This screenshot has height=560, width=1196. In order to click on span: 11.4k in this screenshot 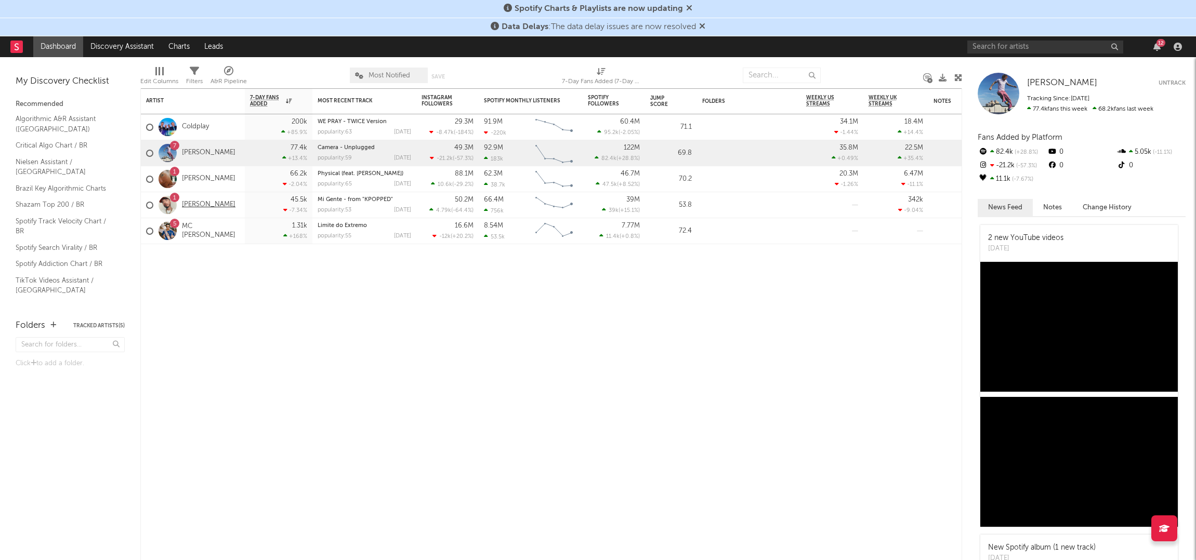, I will do `click(613, 236)`.